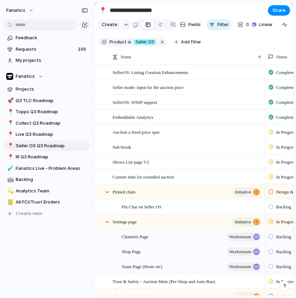 This screenshot has width=296, height=298. Describe the element at coordinates (110, 25) in the screenshot. I see `span: Create` at that location.